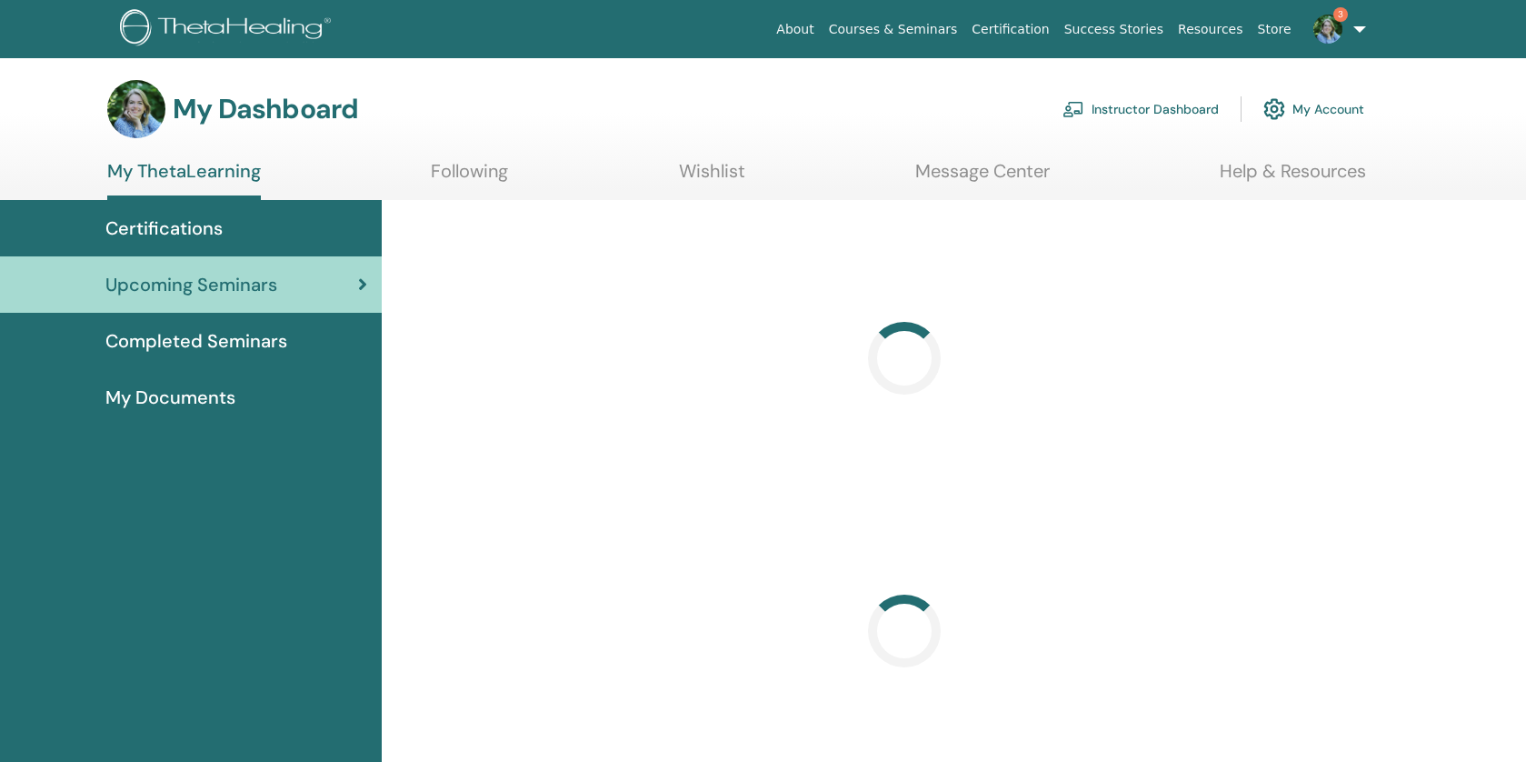 This screenshot has width=1526, height=762. Describe the element at coordinates (469, 177) in the screenshot. I see `a: Following` at that location.